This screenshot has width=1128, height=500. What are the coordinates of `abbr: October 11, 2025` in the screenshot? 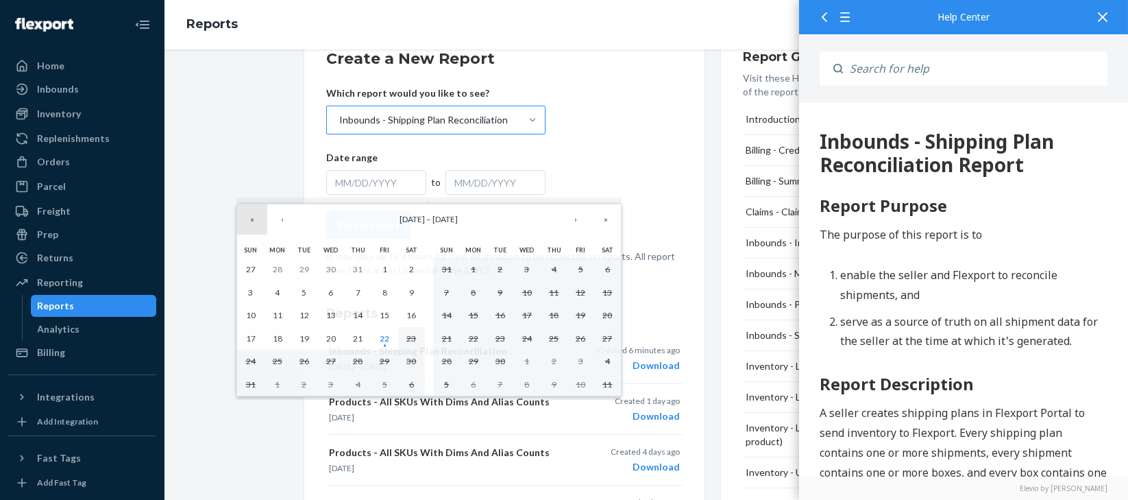 It's located at (607, 384).